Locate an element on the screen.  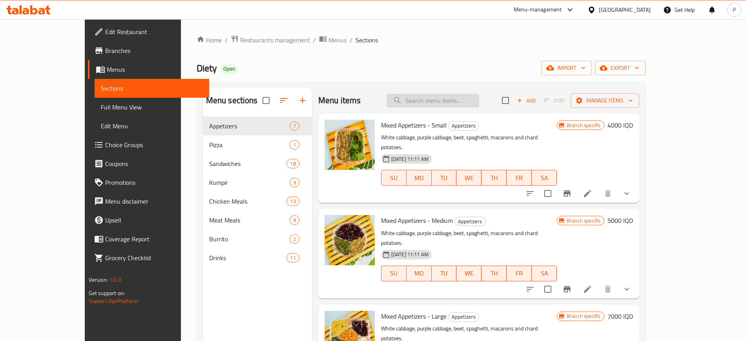
img: Mixed Appetizers - Small is located at coordinates (349, 145).